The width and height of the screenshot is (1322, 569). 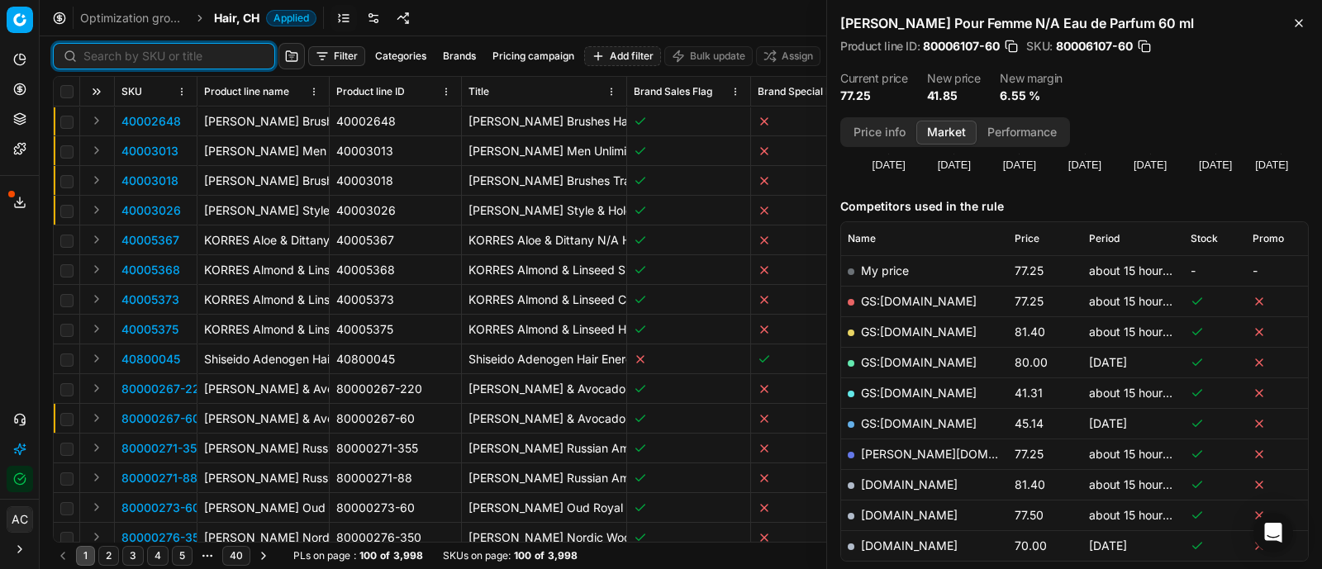 I want to click on span: Applied, so click(x=291, y=18).